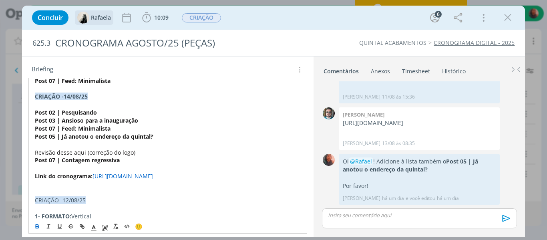  Describe the element at coordinates (274, 121) in the screenshot. I see `div: dialog` at that location.